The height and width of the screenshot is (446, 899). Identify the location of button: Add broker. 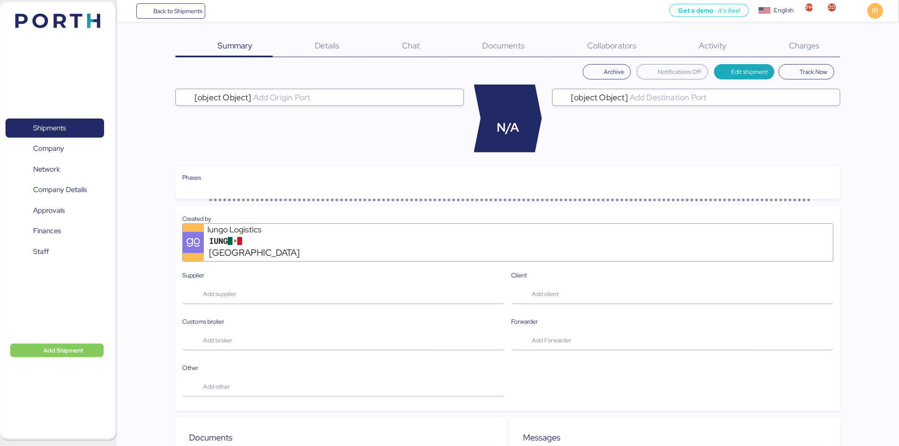
(343, 340).